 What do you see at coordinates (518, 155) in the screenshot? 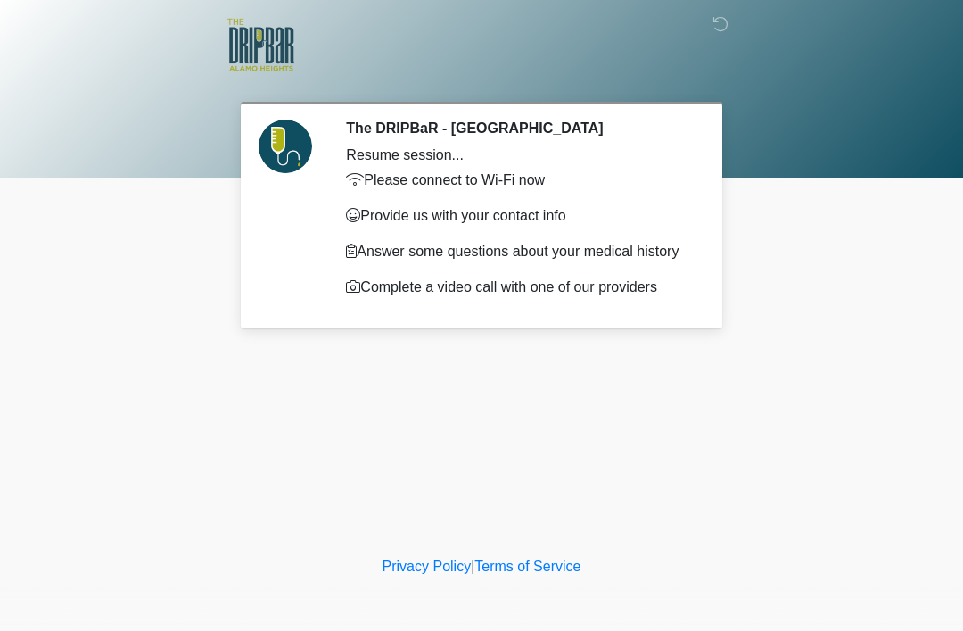
I see `div: Resume session...` at bounding box center [518, 155].